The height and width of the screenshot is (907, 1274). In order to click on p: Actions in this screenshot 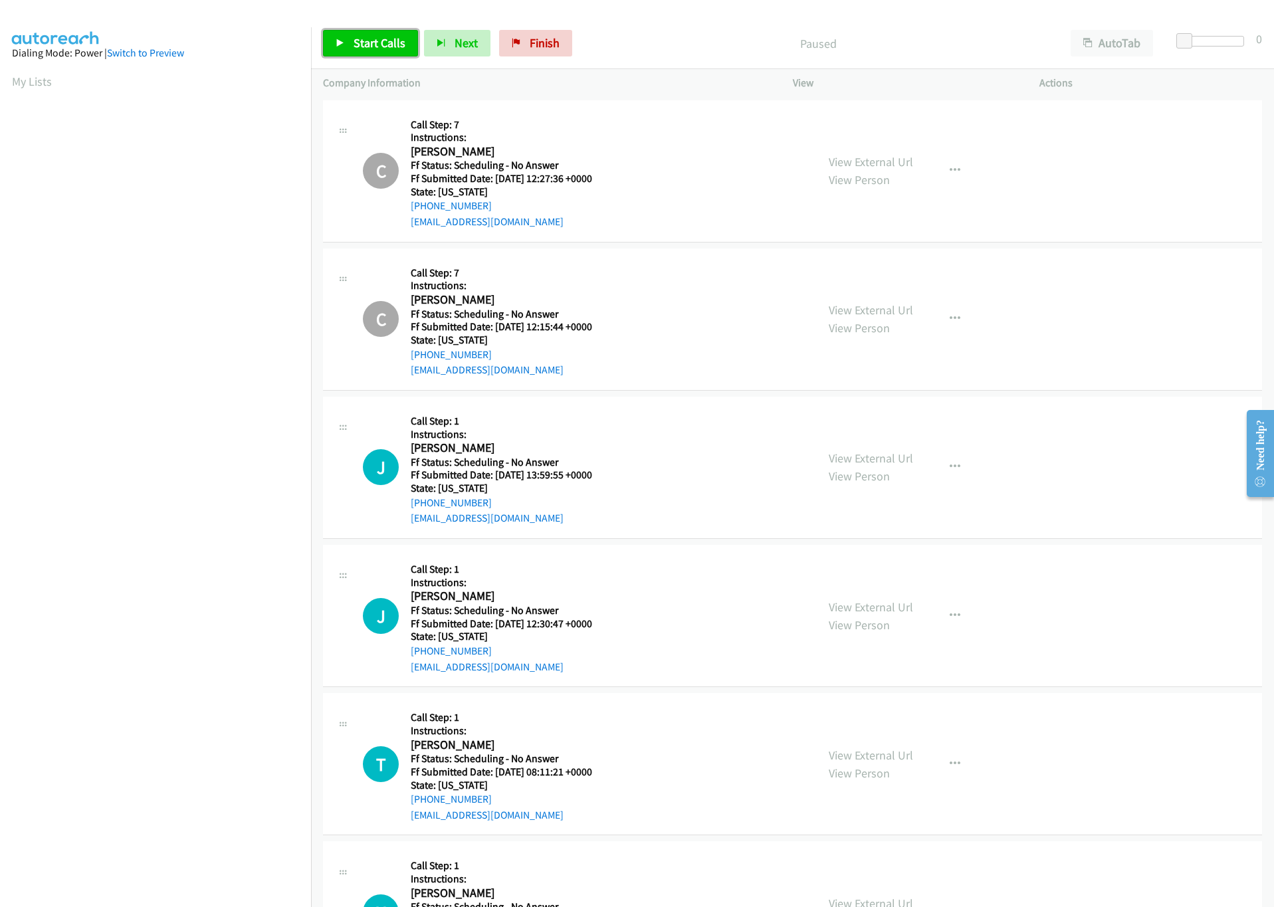, I will do `click(1150, 83)`.